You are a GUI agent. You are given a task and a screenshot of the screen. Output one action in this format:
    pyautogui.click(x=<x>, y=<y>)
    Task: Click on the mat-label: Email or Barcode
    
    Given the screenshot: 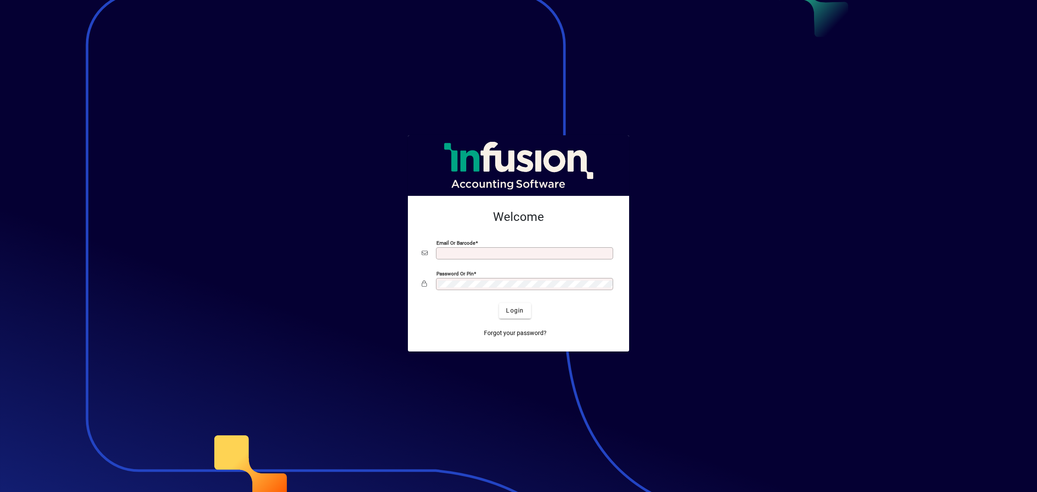 What is the action you would take?
    pyautogui.click(x=456, y=242)
    